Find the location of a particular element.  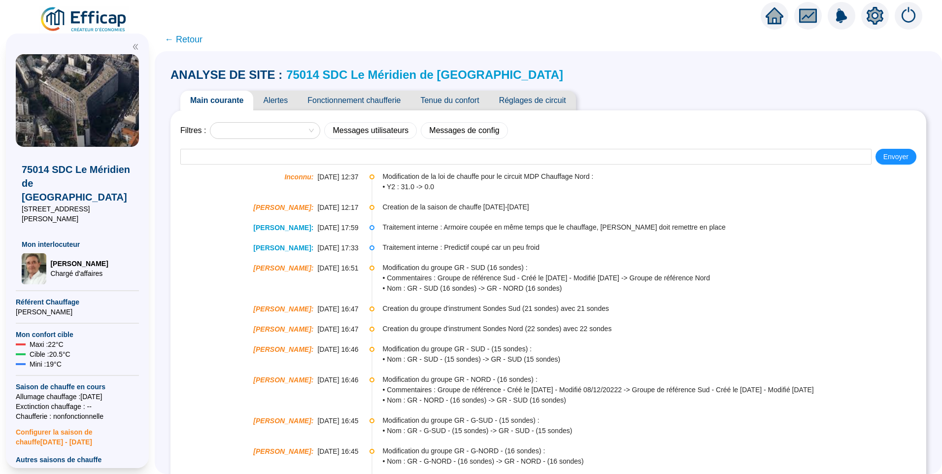

span: Maxi : 22 °C is located at coordinates (46, 344).